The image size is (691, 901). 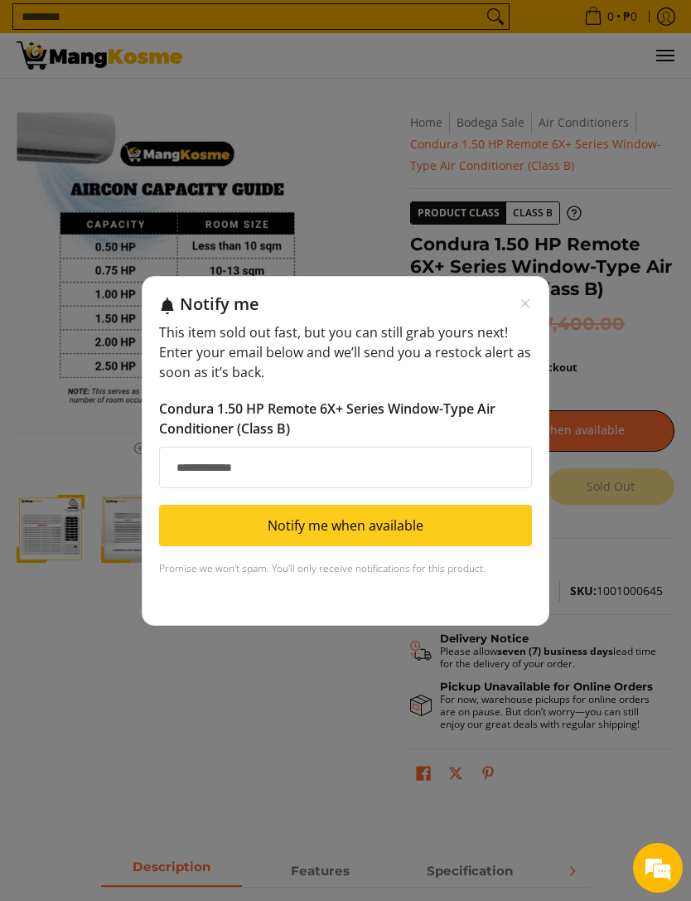 What do you see at coordinates (346, 418) in the screenshot?
I see `p: Condura 1.50 HP Remote 6X+ Series Window-Type Air Conditioner (Class B)` at bounding box center [346, 418].